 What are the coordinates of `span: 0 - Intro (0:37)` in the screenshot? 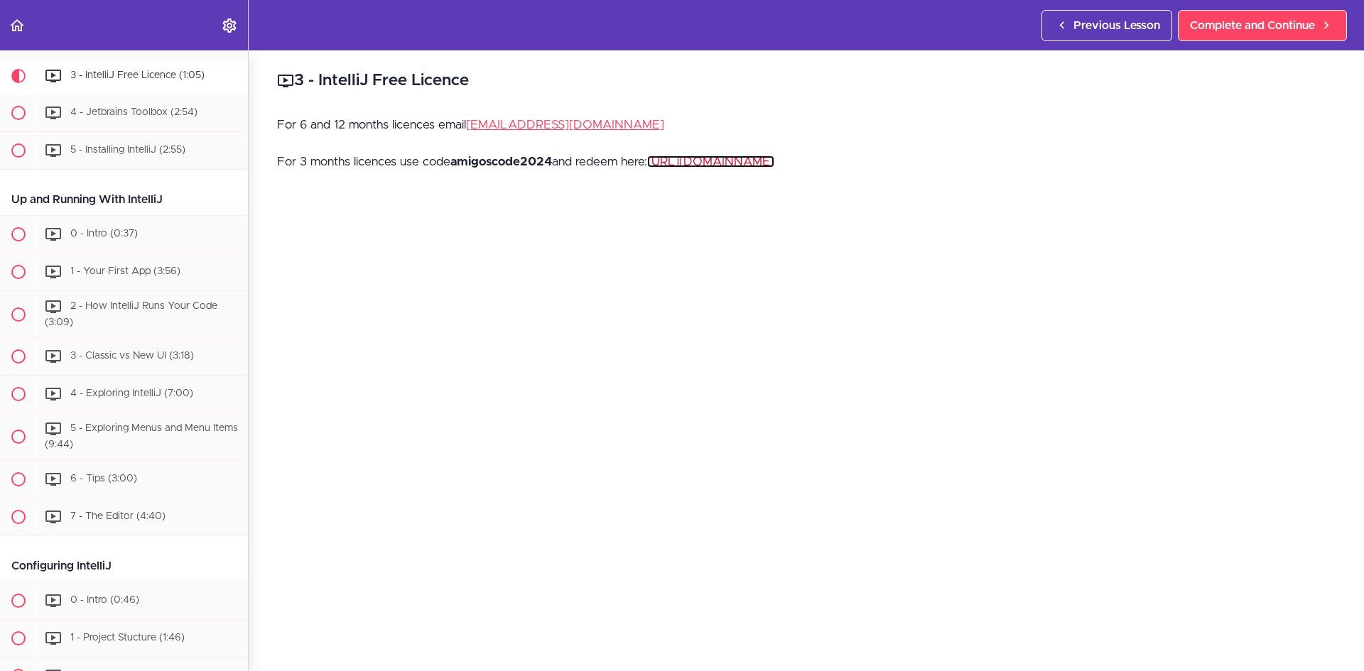 It's located at (104, 234).